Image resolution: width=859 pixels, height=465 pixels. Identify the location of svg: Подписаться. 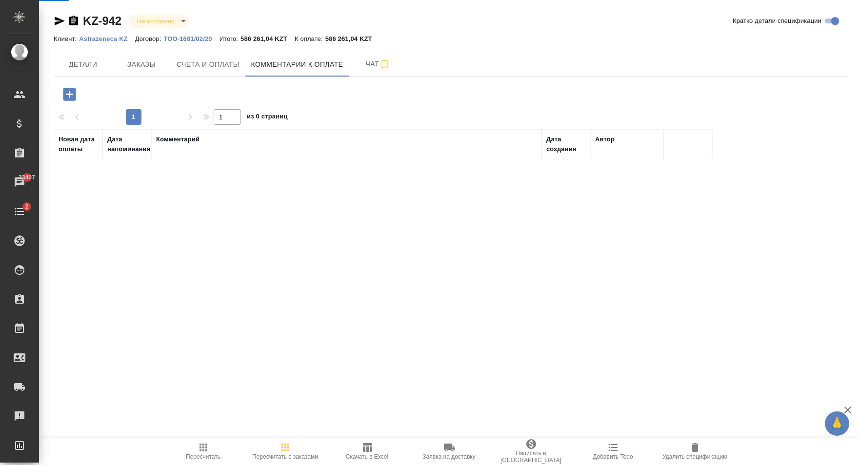
(385, 64).